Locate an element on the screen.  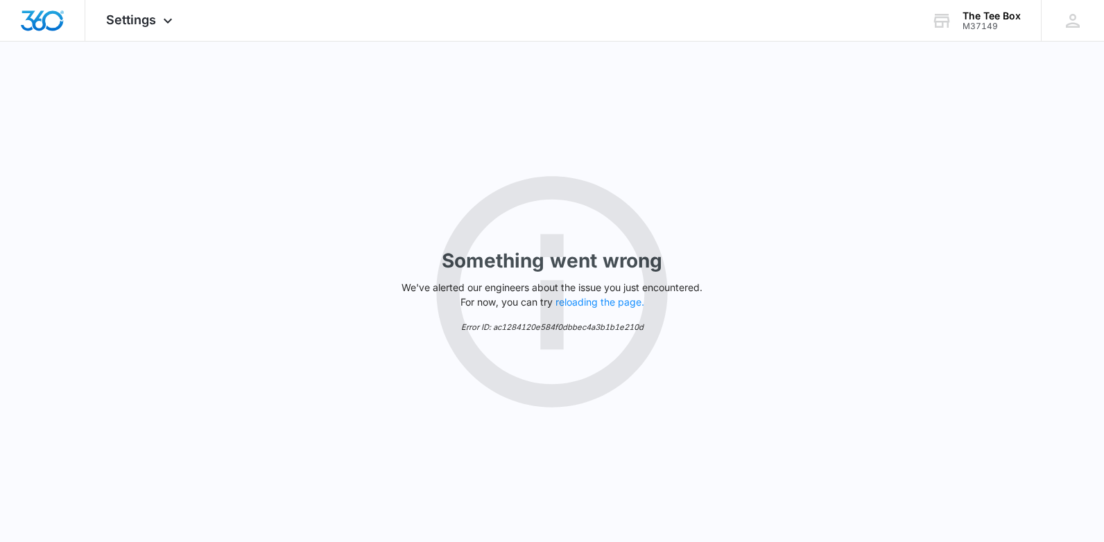
div: account id is located at coordinates (992, 26).